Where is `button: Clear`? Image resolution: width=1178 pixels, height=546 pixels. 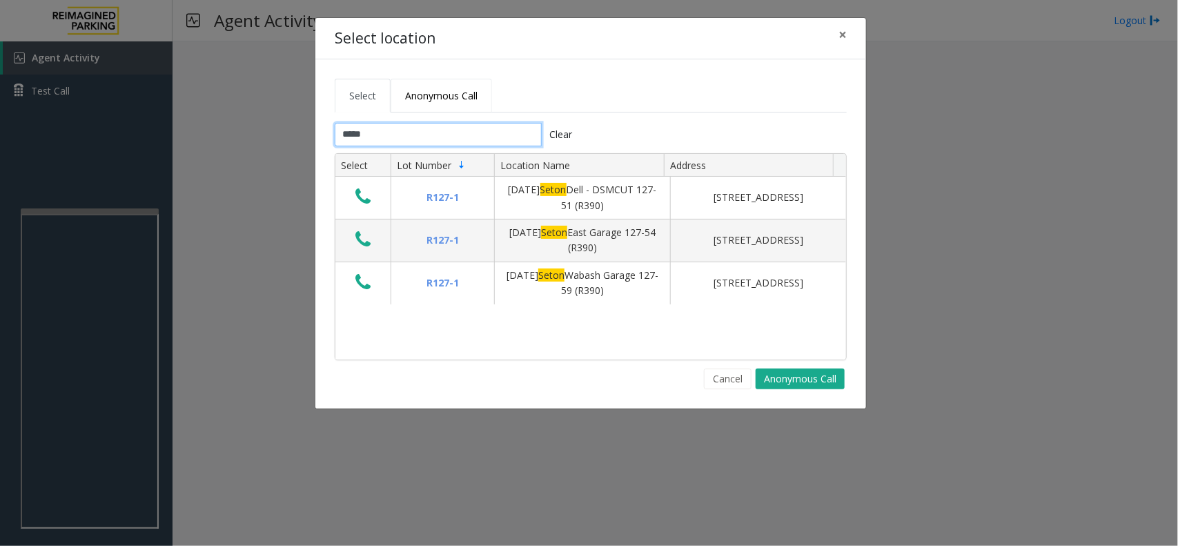
button: Clear is located at coordinates (561, 135).